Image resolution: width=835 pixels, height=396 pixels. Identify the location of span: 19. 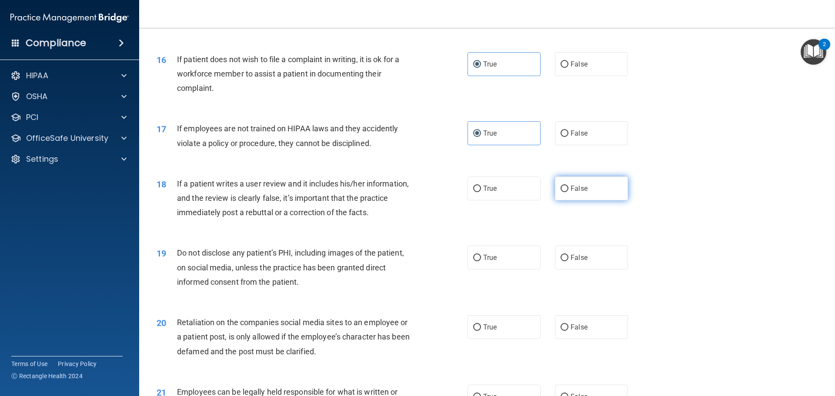
(161, 254).